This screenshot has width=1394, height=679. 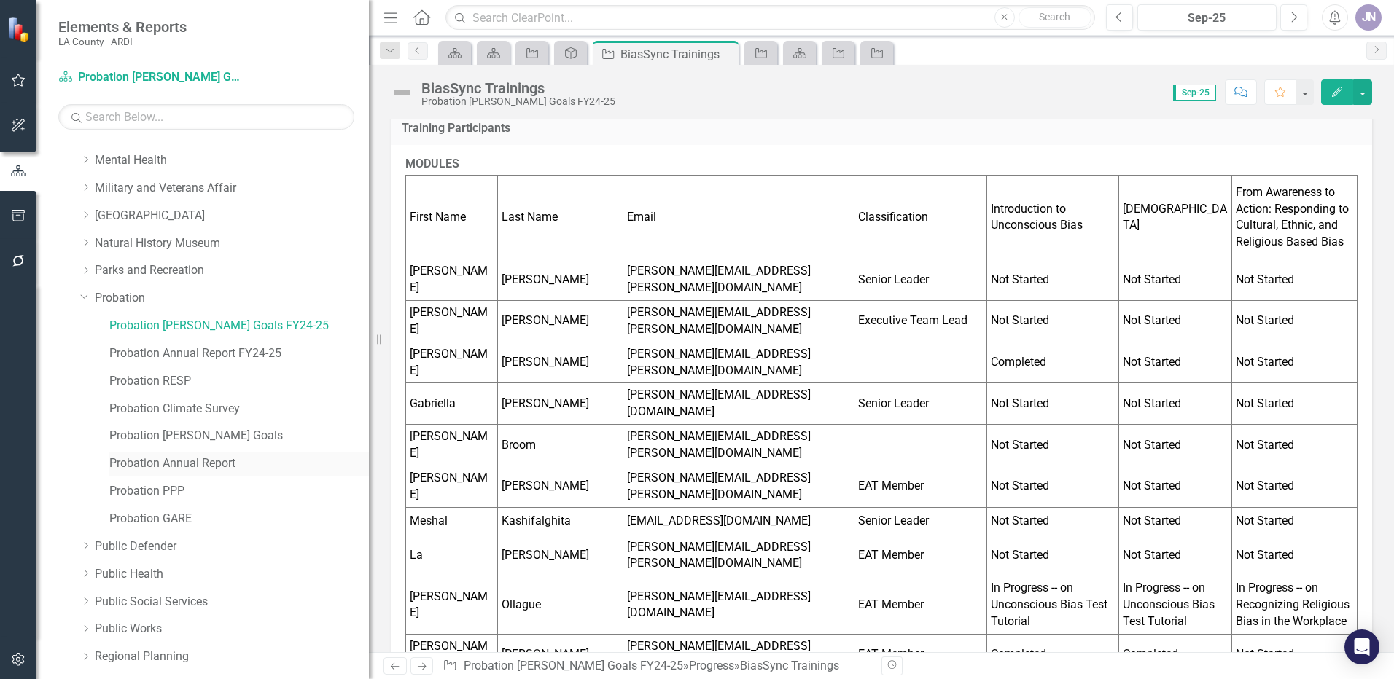 I want to click on td: First Name, so click(x=452, y=217).